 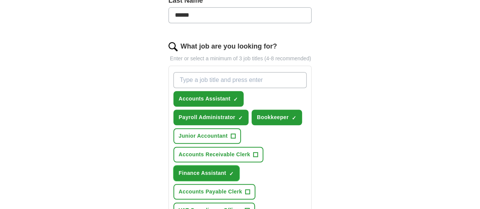 I want to click on input: Type a job title and press enter, so click(x=240, y=80).